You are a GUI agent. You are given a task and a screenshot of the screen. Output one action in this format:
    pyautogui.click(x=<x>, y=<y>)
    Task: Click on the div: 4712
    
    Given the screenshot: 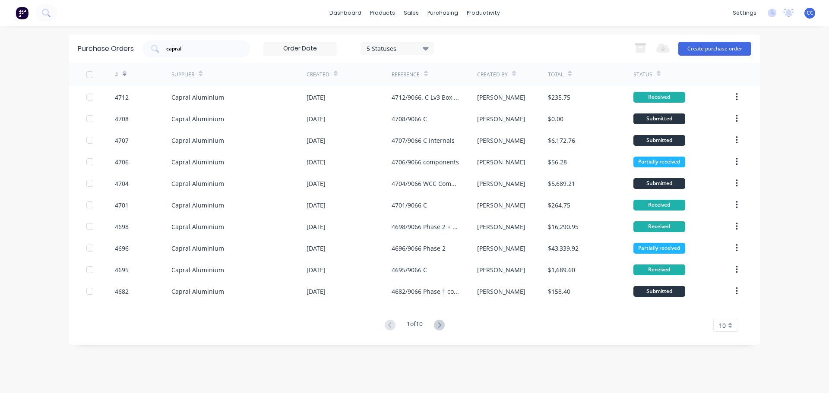 What is the action you would take?
    pyautogui.click(x=122, y=97)
    